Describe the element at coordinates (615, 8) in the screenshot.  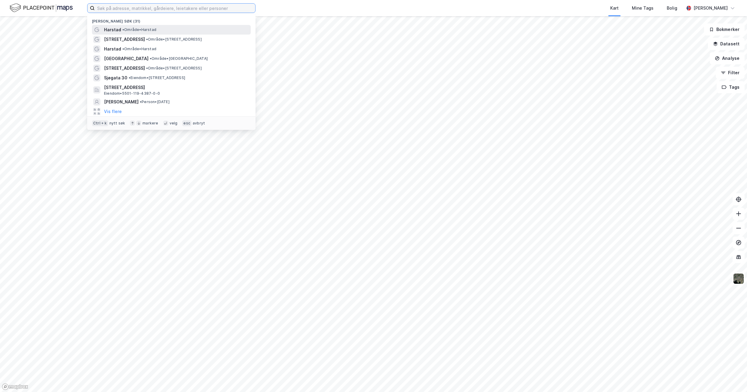
I see `div: Kart` at that location.